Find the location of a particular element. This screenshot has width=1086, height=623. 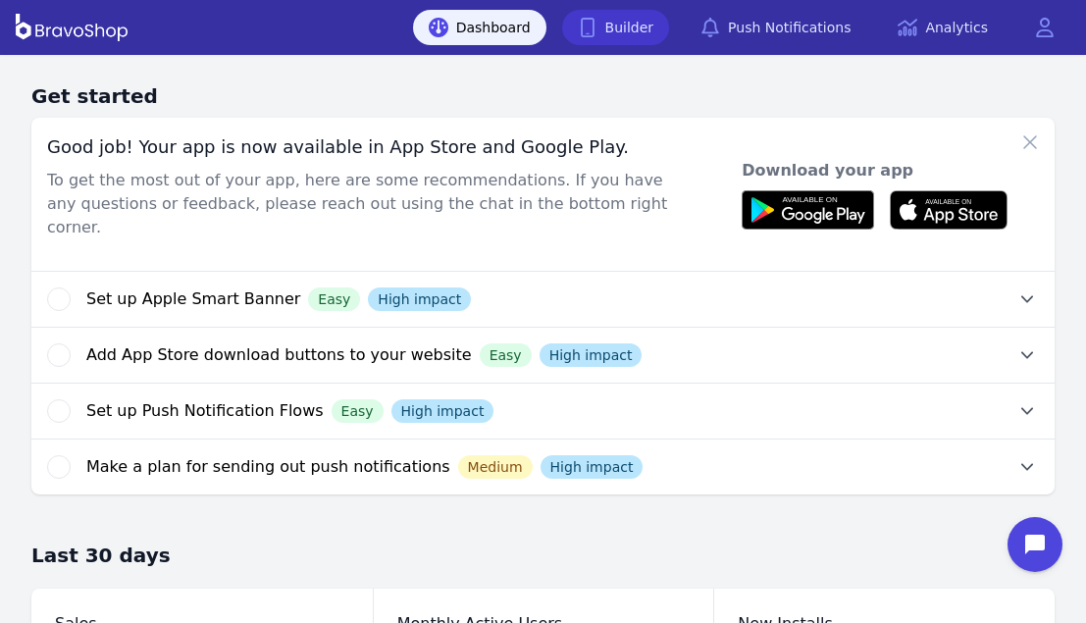

a: Builder is located at coordinates (616, 27).